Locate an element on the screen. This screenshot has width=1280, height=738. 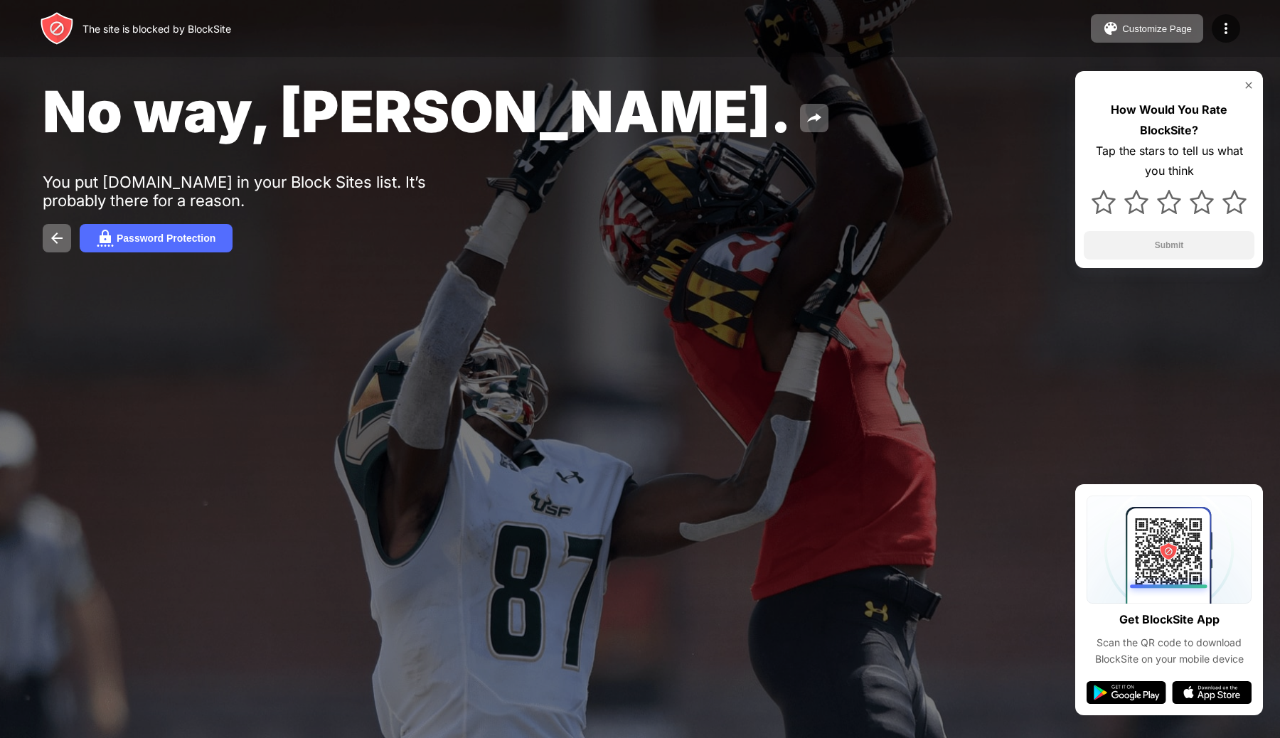
button: Customize Page is located at coordinates (1147, 28).